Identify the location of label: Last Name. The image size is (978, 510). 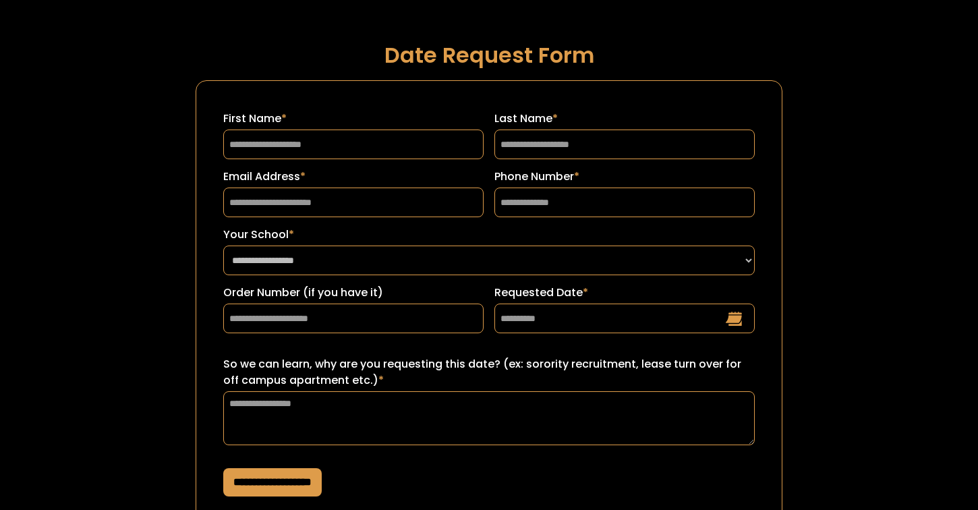
(624, 119).